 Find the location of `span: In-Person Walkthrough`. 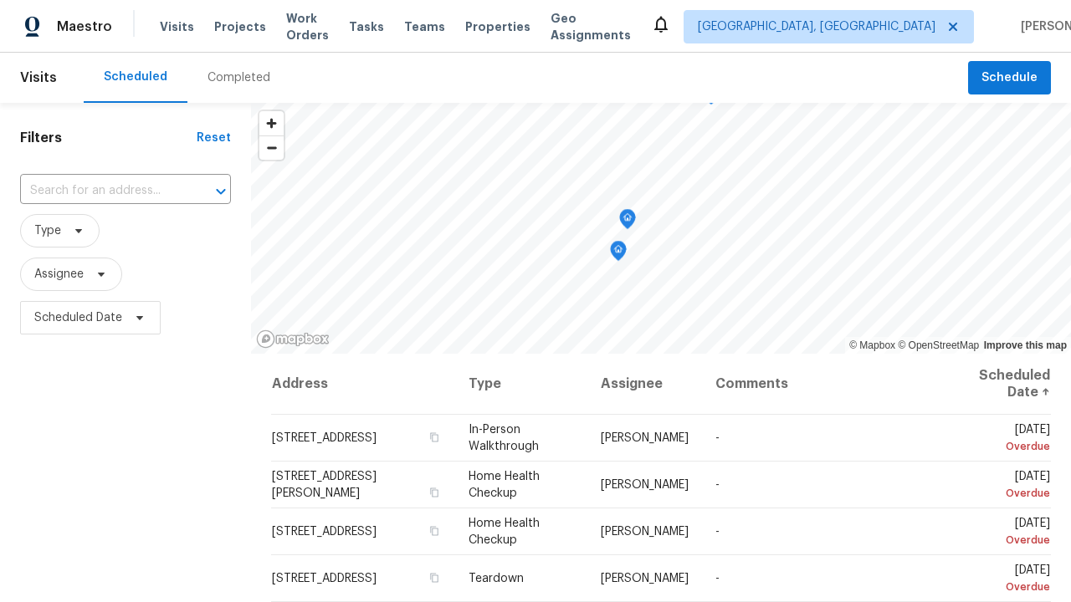

span: In-Person Walkthrough is located at coordinates (504, 438).